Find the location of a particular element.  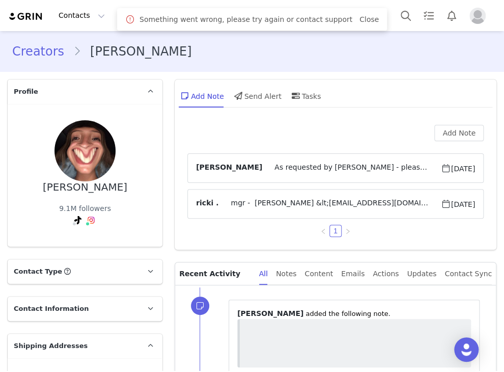

li: 1 is located at coordinates (335, 231).